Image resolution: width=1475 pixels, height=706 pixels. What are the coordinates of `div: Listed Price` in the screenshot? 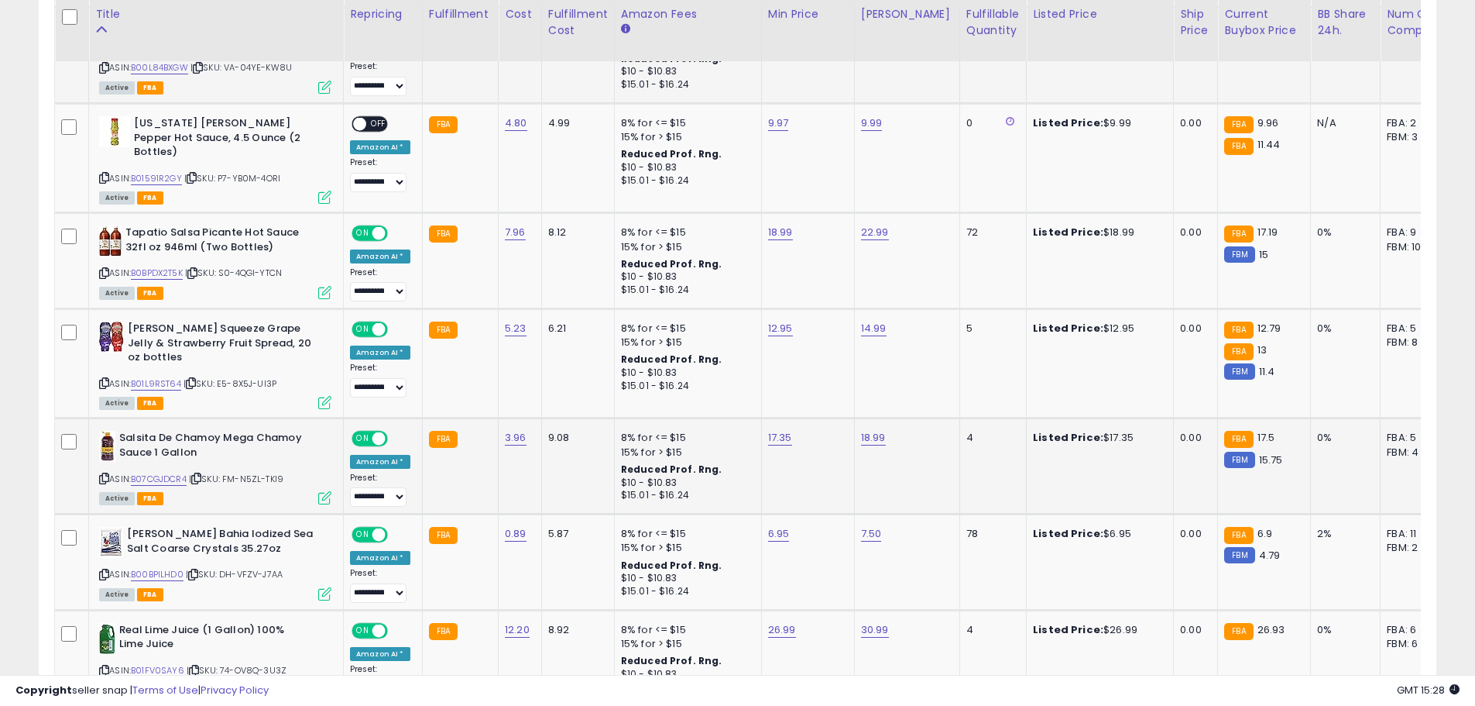 It's located at (1100, 14).